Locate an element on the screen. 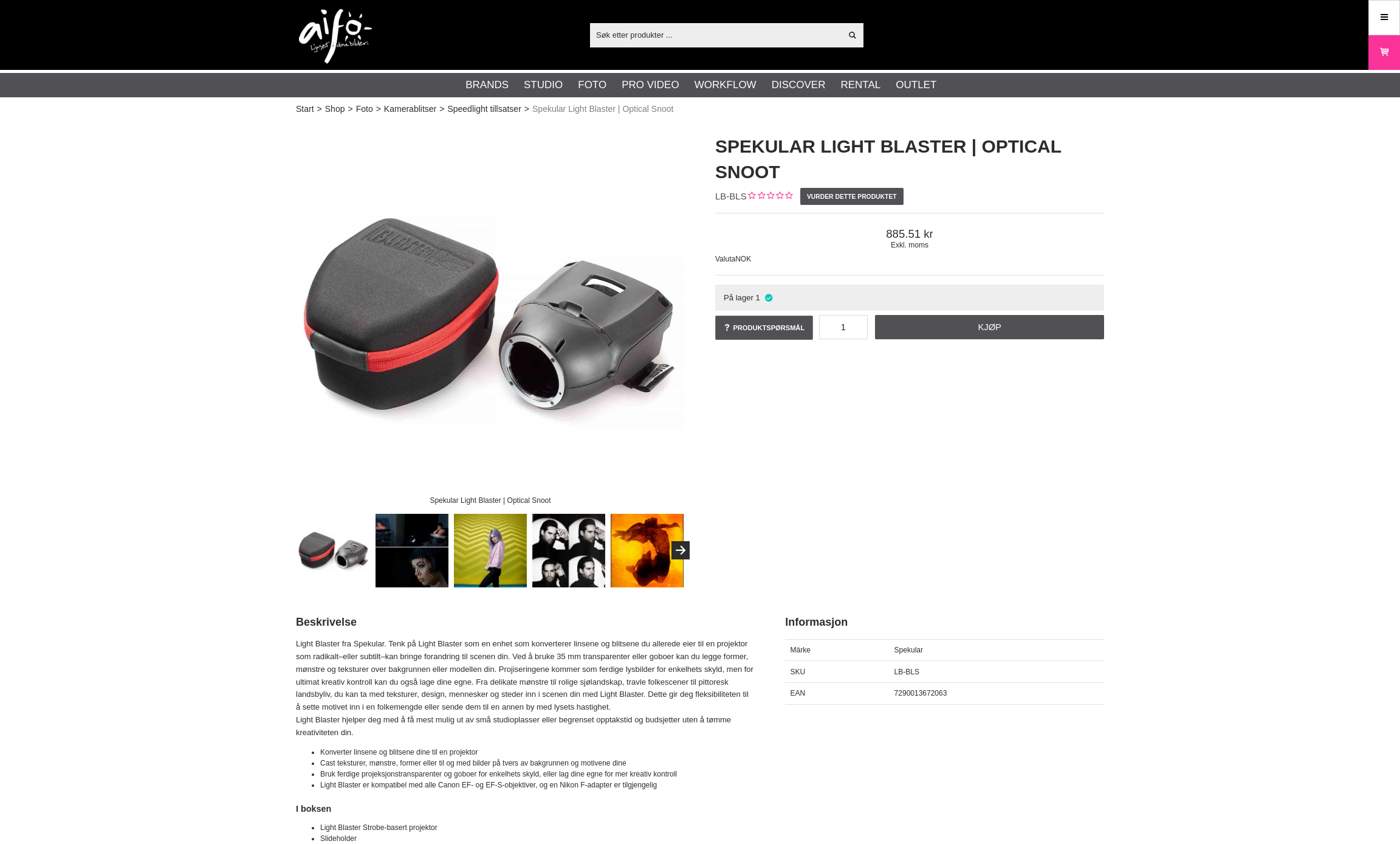 The width and height of the screenshot is (1400, 844). span: Märke is located at coordinates (800, 650).